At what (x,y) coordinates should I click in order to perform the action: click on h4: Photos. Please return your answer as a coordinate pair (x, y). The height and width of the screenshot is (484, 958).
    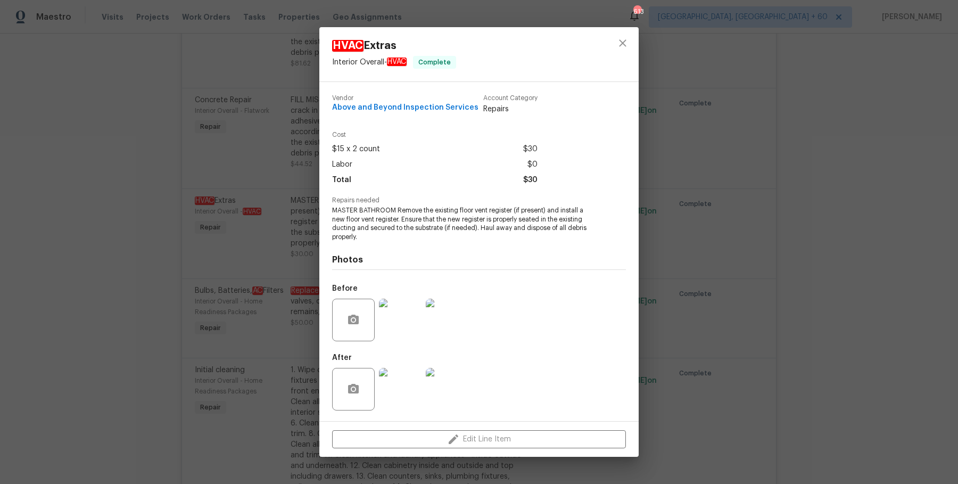
    Looking at the image, I should click on (479, 260).